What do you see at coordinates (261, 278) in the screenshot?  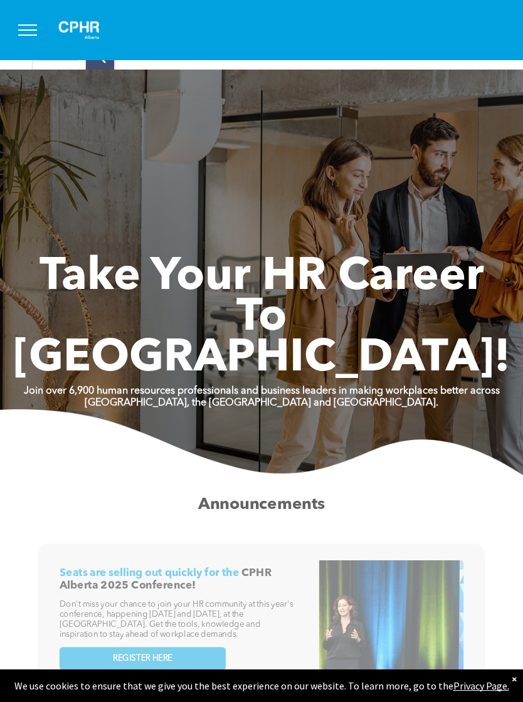 I see `span: Take Your HR Career` at bounding box center [261, 278].